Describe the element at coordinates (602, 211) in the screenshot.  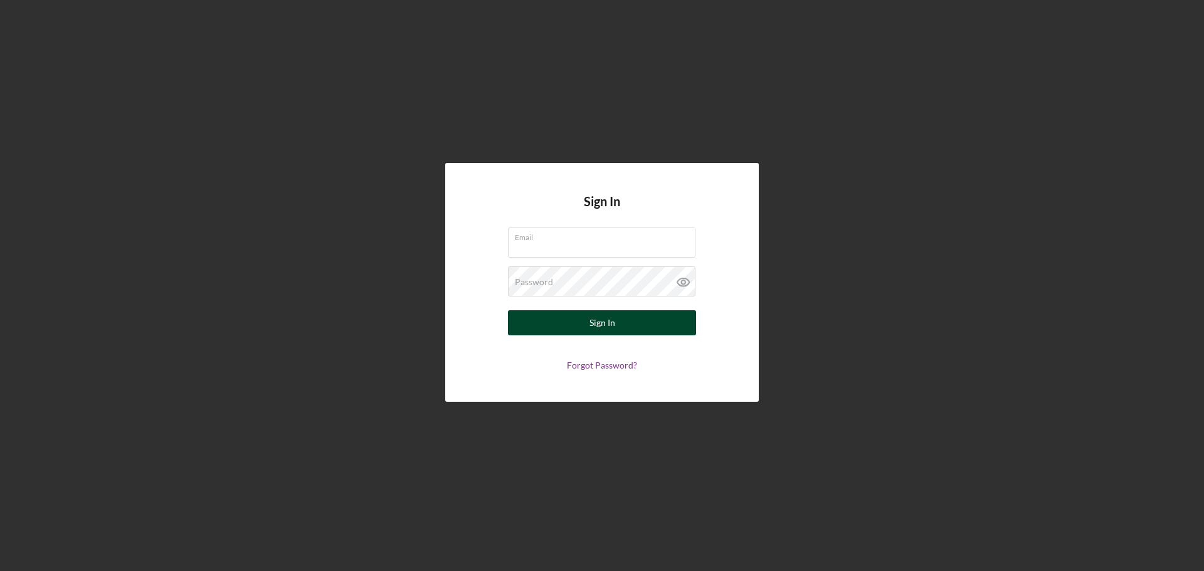
I see `h4: Sign In` at that location.